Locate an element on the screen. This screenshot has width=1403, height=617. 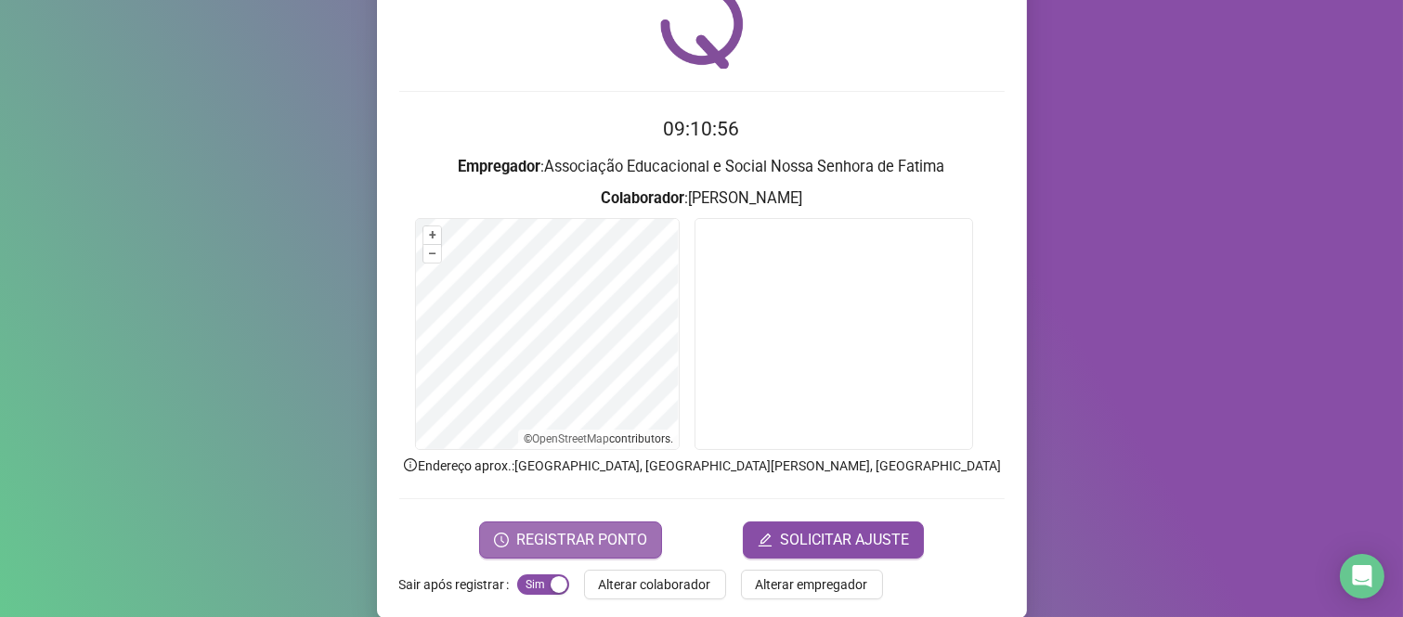
span: edit is located at coordinates (765, 540).